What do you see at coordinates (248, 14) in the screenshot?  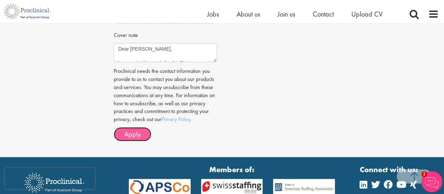 I see `a: About us` at bounding box center [248, 14].